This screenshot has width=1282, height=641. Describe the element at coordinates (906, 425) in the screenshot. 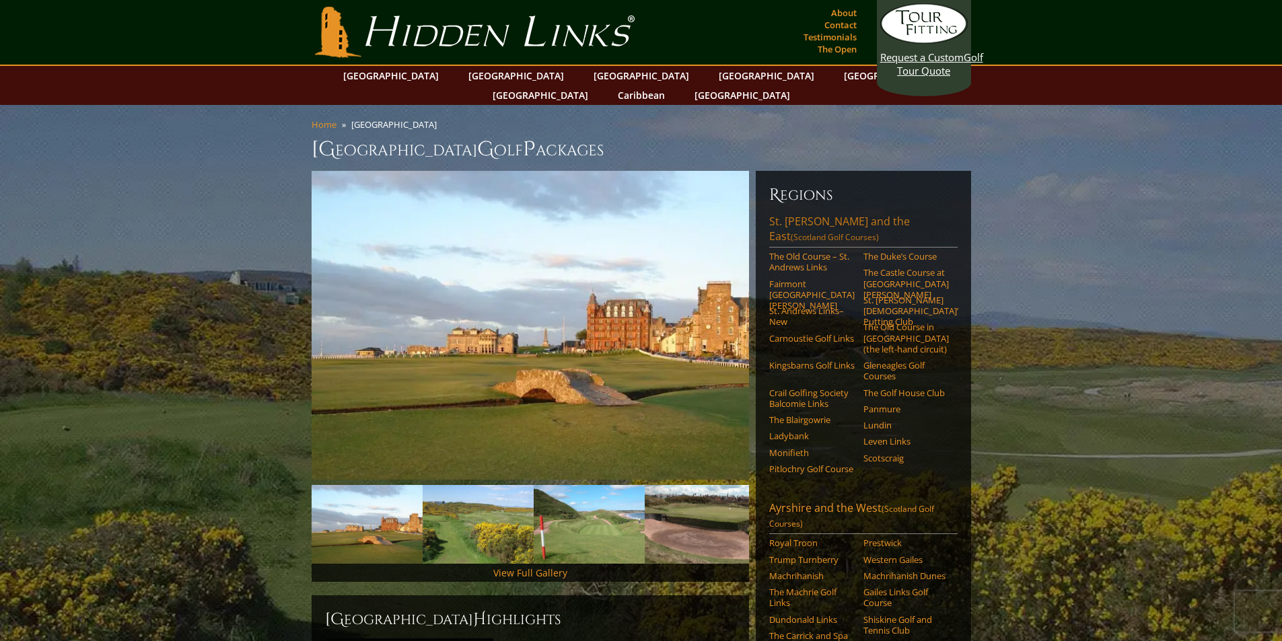

I see `a: Lundin` at that location.